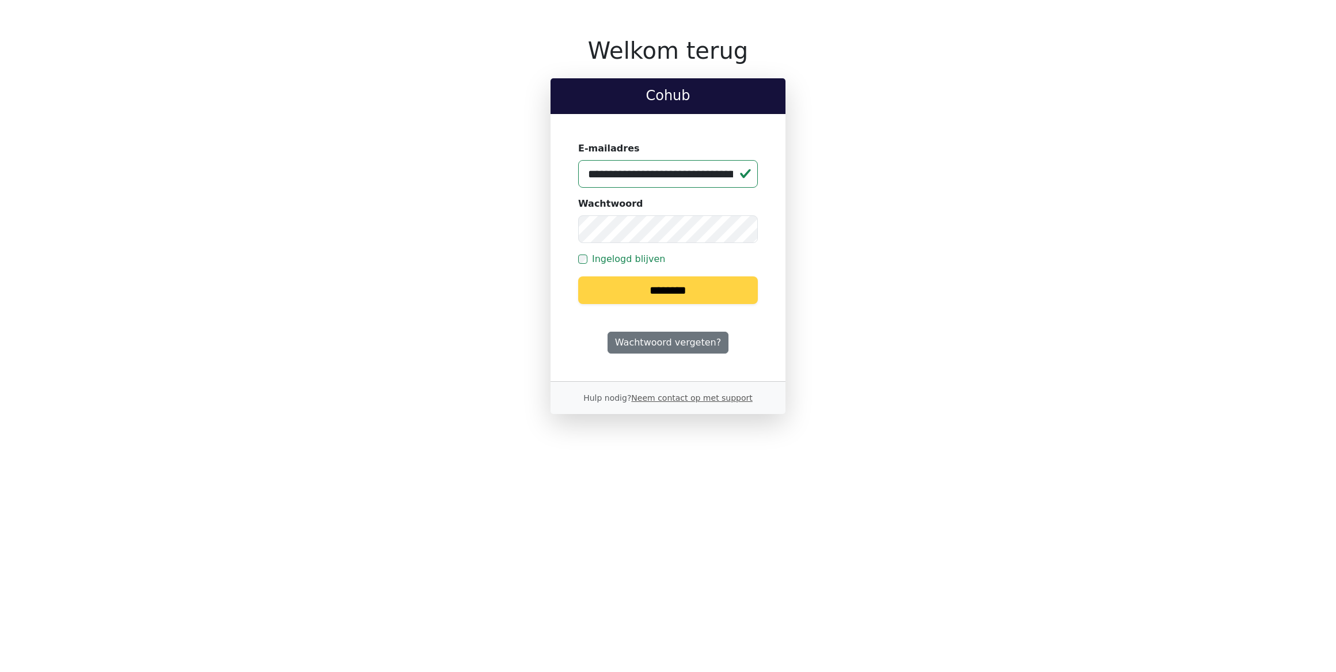 Image resolution: width=1336 pixels, height=672 pixels. Describe the element at coordinates (628, 259) in the screenshot. I see `label: Ingelogd blijven` at that location.